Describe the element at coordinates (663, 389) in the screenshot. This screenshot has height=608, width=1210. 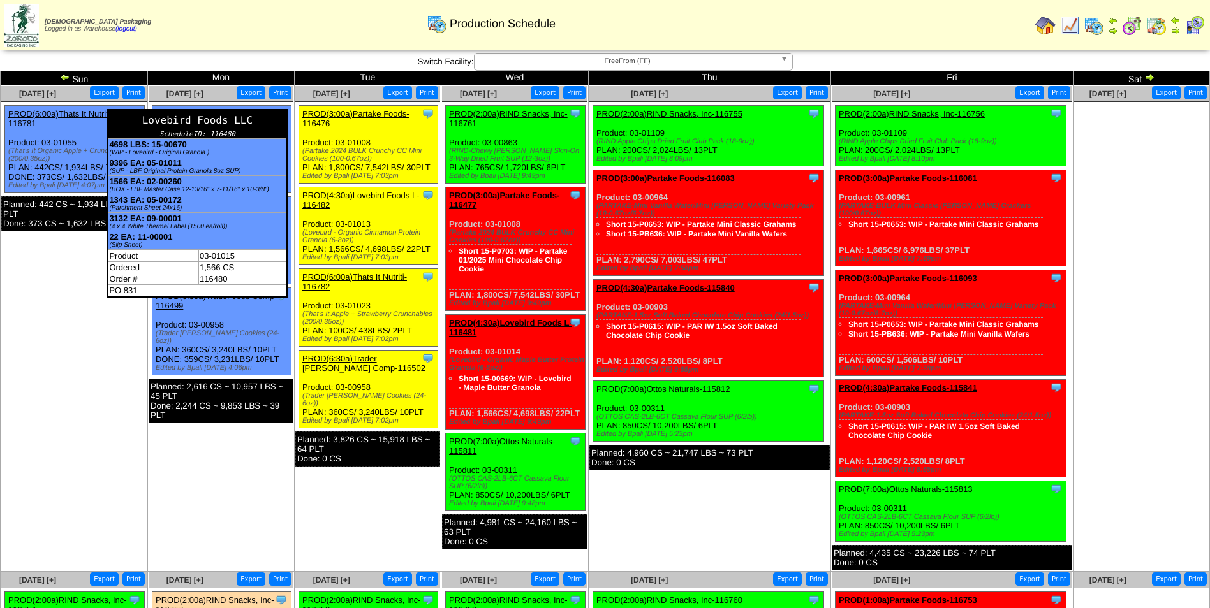
I see `a: PROD(7:00a)Ottos Naturals-115812` at that location.